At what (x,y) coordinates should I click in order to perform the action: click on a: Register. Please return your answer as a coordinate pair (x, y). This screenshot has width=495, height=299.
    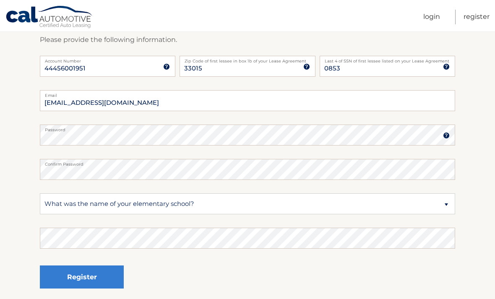
    Looking at the image, I should click on (477, 17).